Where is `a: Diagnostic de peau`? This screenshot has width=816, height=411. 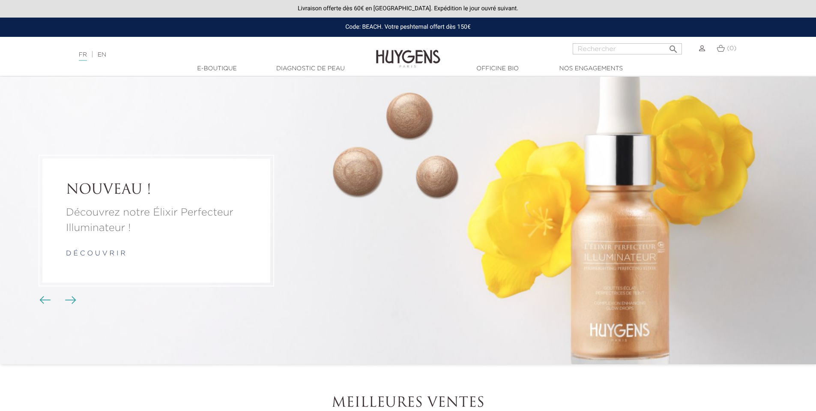 a: Diagnostic de peau is located at coordinates (310, 69).